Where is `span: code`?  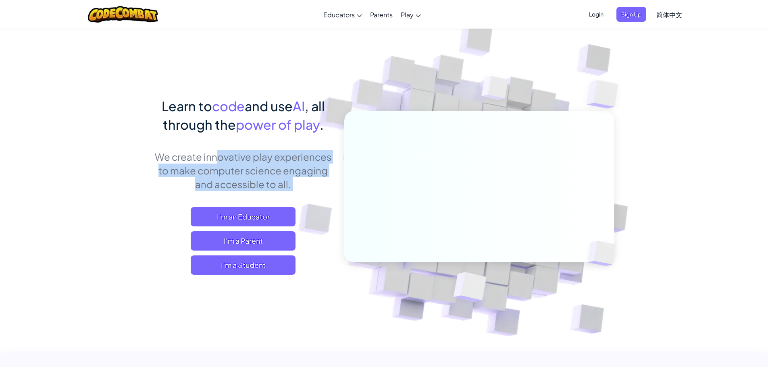 span: code is located at coordinates (228, 106).